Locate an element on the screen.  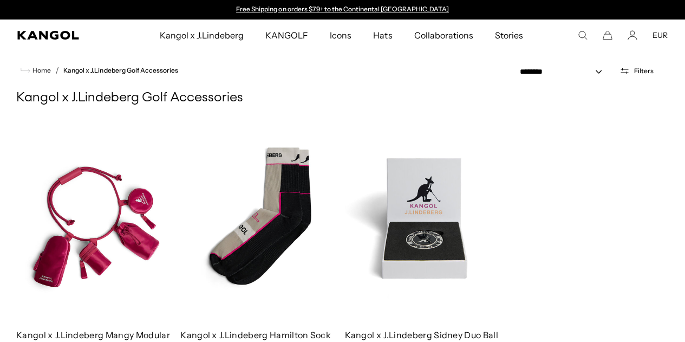
span: Home is located at coordinates (41, 70).